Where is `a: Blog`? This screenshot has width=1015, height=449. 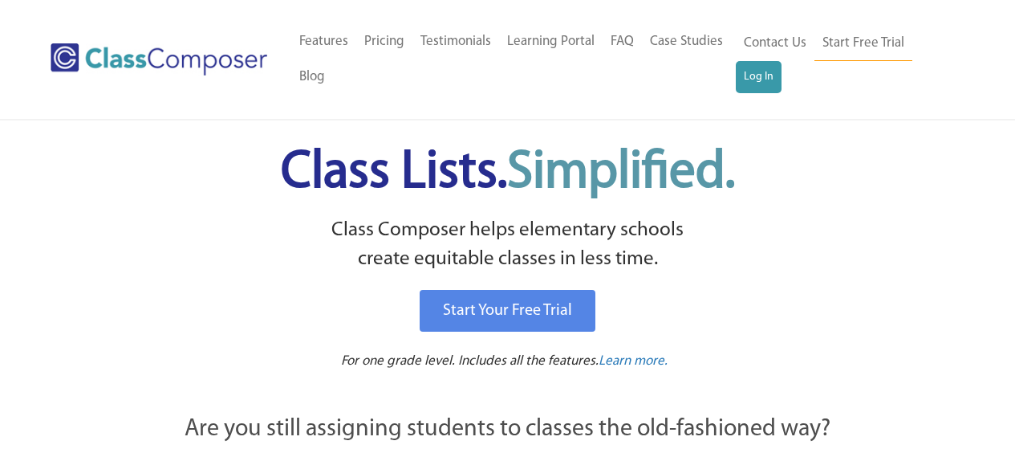 a: Blog is located at coordinates (312, 77).